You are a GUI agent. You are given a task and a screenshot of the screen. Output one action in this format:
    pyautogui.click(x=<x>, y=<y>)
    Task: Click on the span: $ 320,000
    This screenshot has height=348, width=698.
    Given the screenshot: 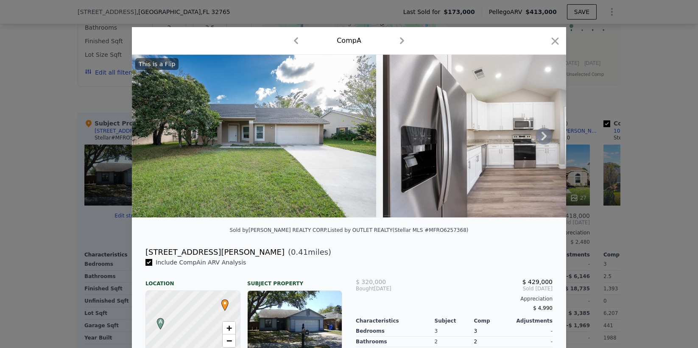 What is the action you would take?
    pyautogui.click(x=371, y=282)
    